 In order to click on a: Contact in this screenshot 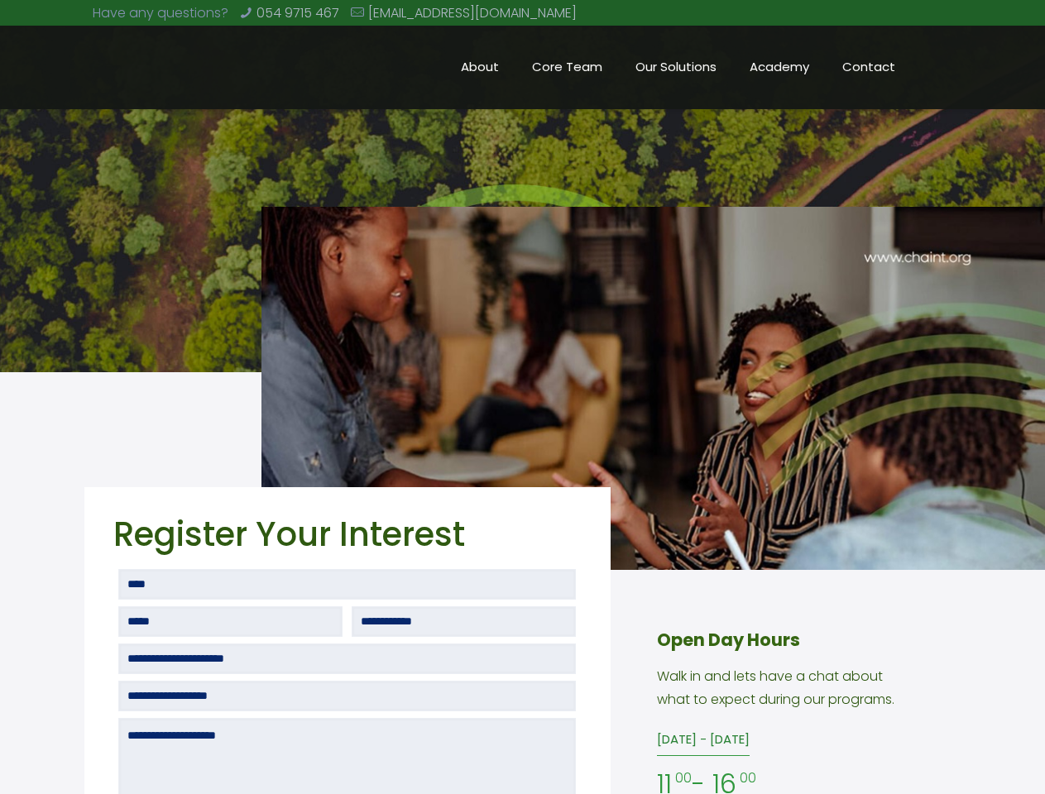, I will do `click(868, 67)`.